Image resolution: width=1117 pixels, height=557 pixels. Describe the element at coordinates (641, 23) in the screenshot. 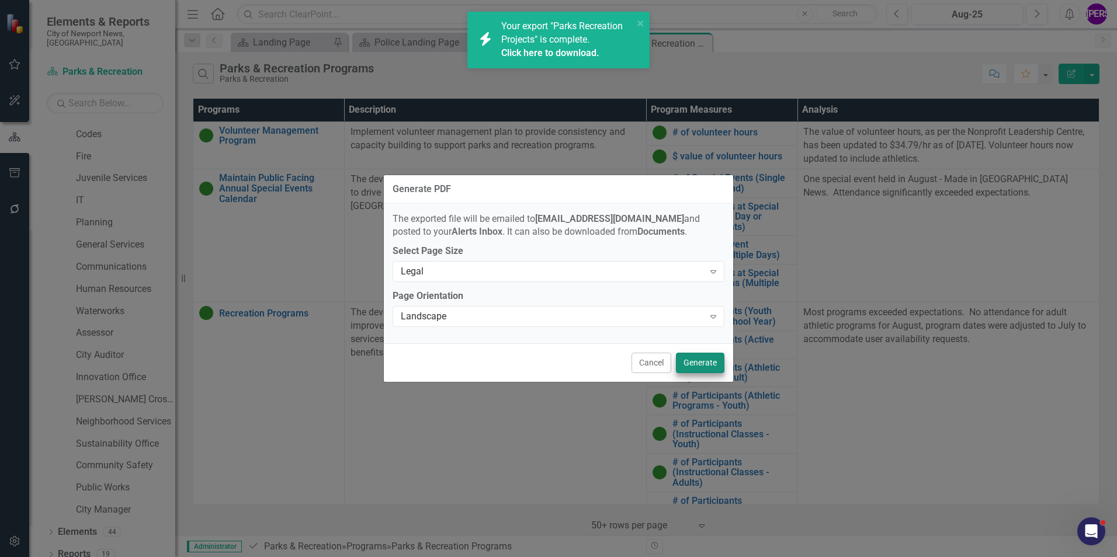

I see `button: close` at that location.